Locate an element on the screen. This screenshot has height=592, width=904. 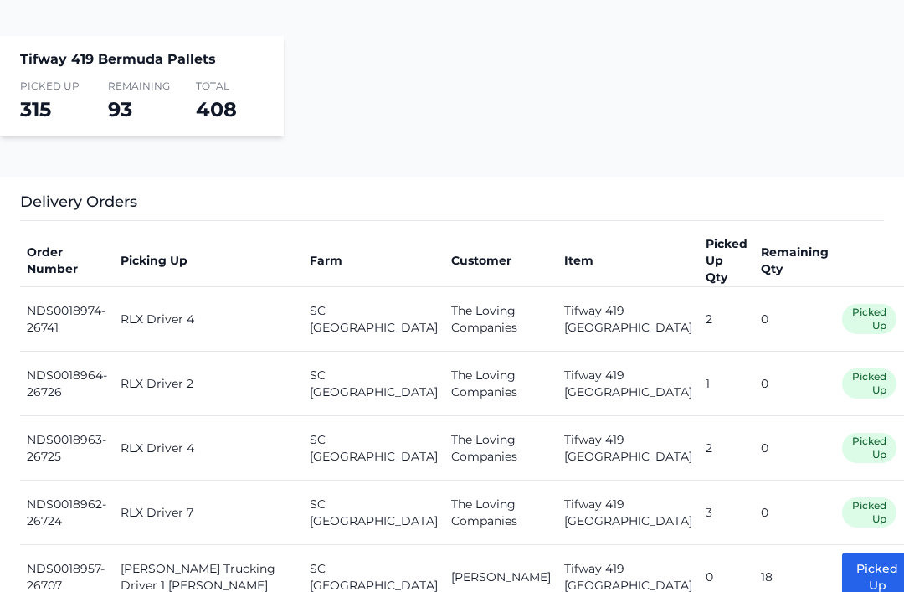
td: RLX Driver 7 is located at coordinates (209, 513).